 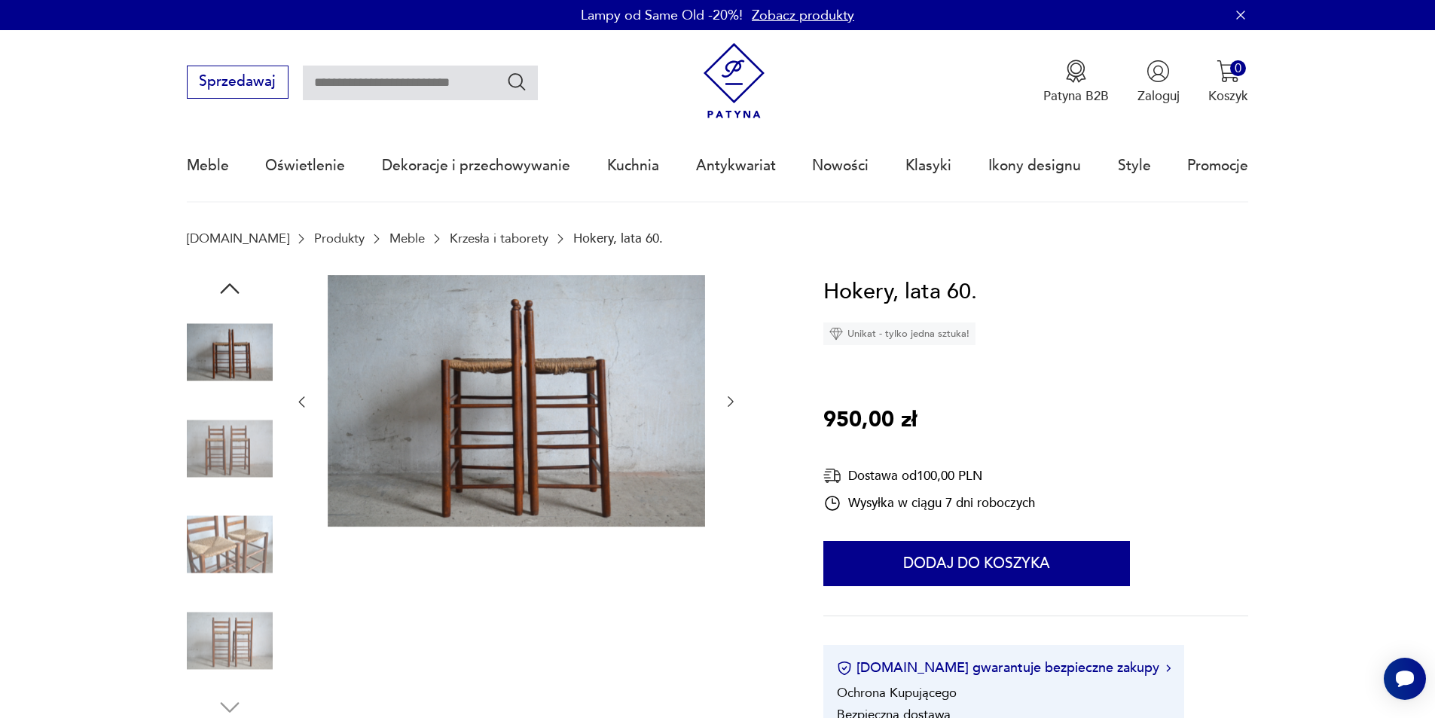 What do you see at coordinates (499, 238) in the screenshot?
I see `a: Krzesła i taborety` at bounding box center [499, 238].